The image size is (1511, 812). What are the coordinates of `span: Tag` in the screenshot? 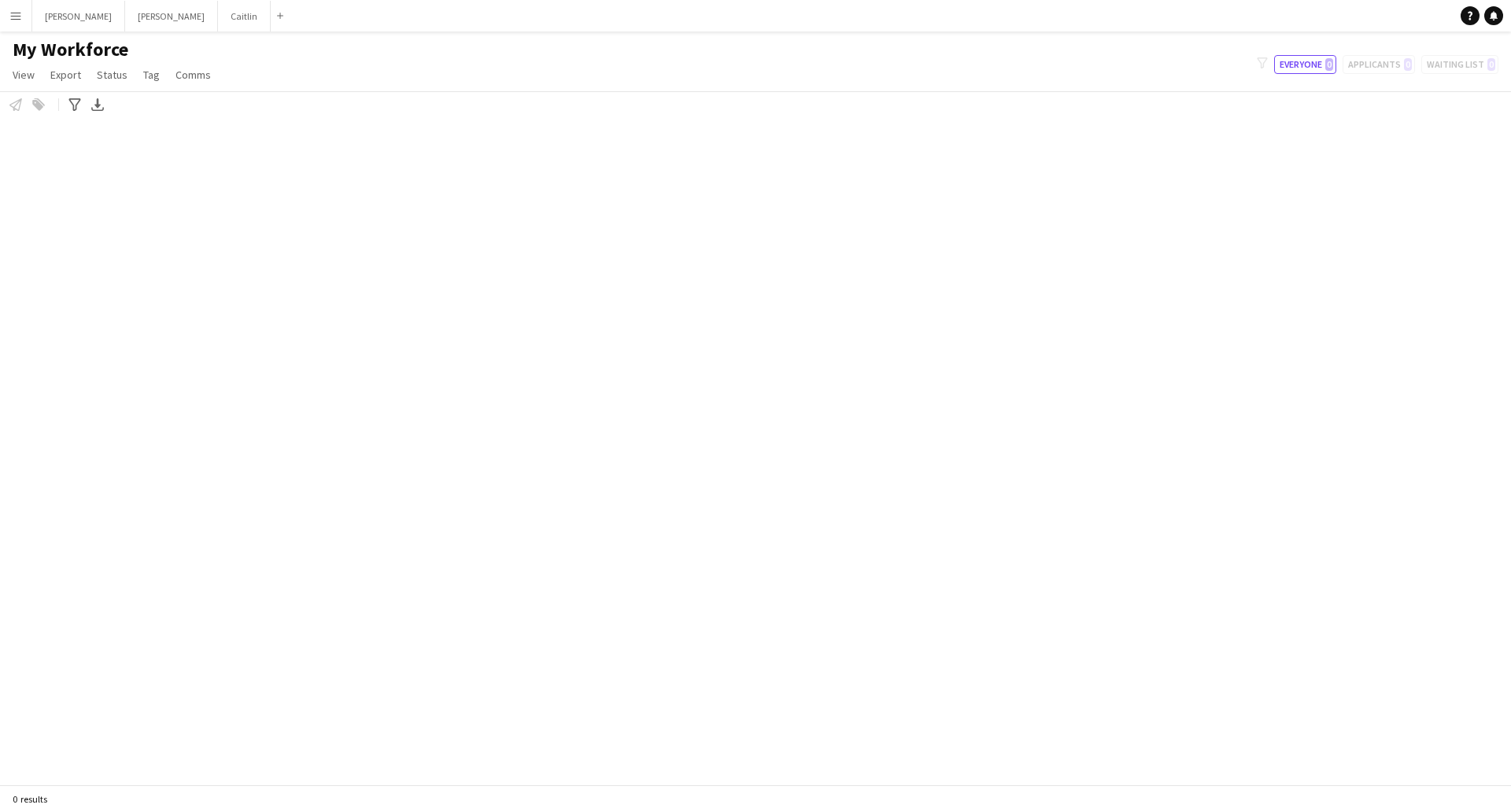 It's located at (151, 75).